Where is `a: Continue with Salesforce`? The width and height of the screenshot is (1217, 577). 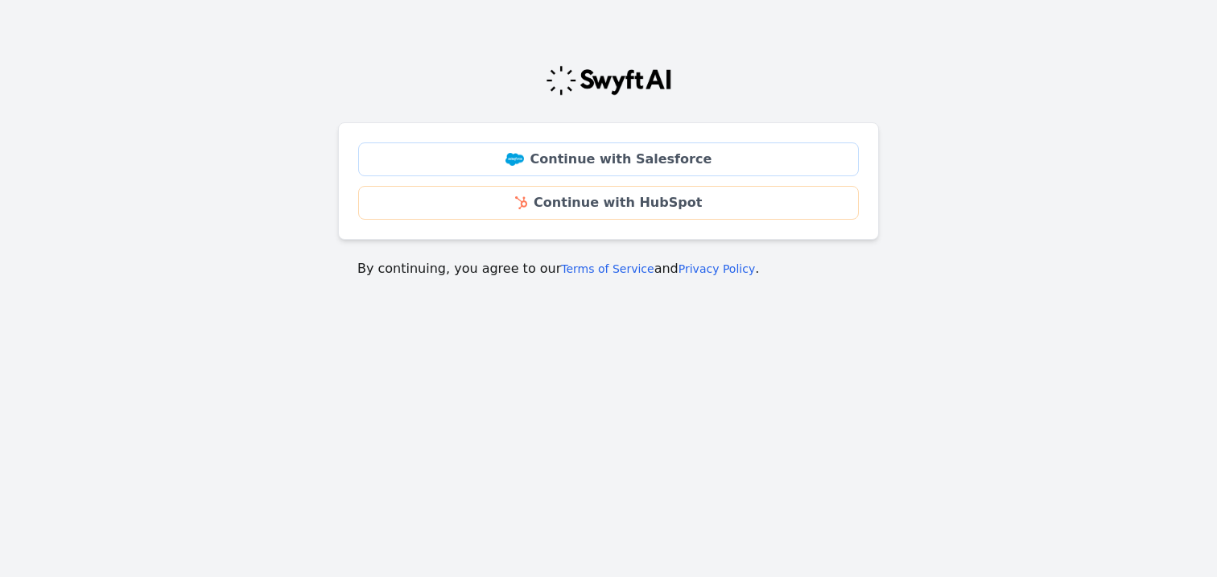 a: Continue with Salesforce is located at coordinates (608, 159).